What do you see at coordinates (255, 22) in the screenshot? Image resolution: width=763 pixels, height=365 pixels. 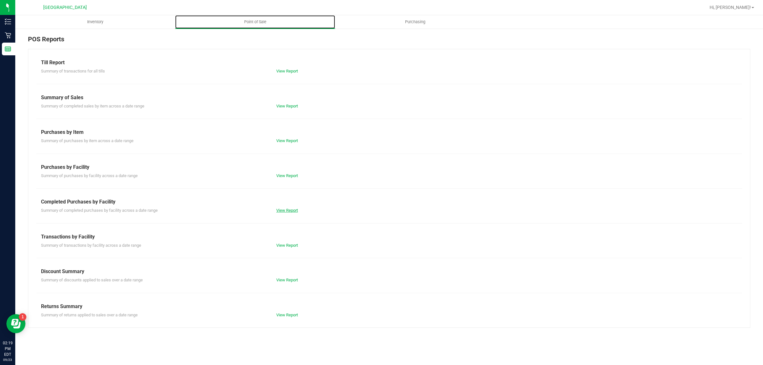 I see `a: Point of Sale` at bounding box center [255, 22].